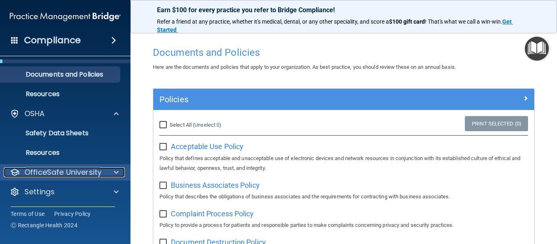  Describe the element at coordinates (61, 75) in the screenshot. I see `p: Documents and Policies` at that location.